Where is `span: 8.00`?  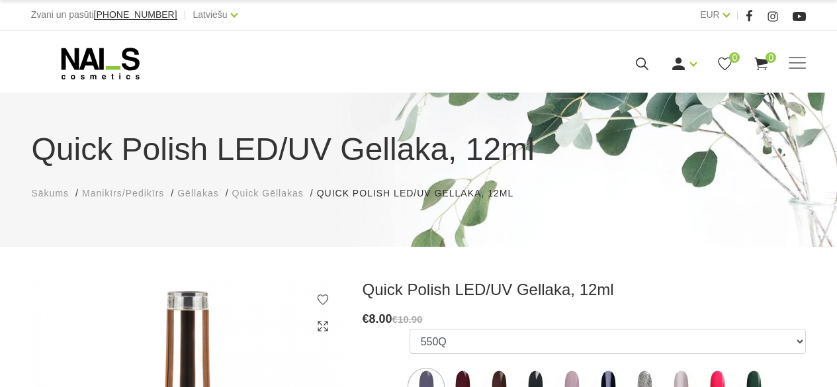 span: 8.00 is located at coordinates (380, 319).